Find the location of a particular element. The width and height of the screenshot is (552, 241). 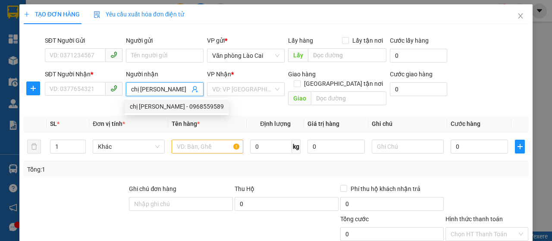

label: Cước lấy hàng is located at coordinates (409, 41).